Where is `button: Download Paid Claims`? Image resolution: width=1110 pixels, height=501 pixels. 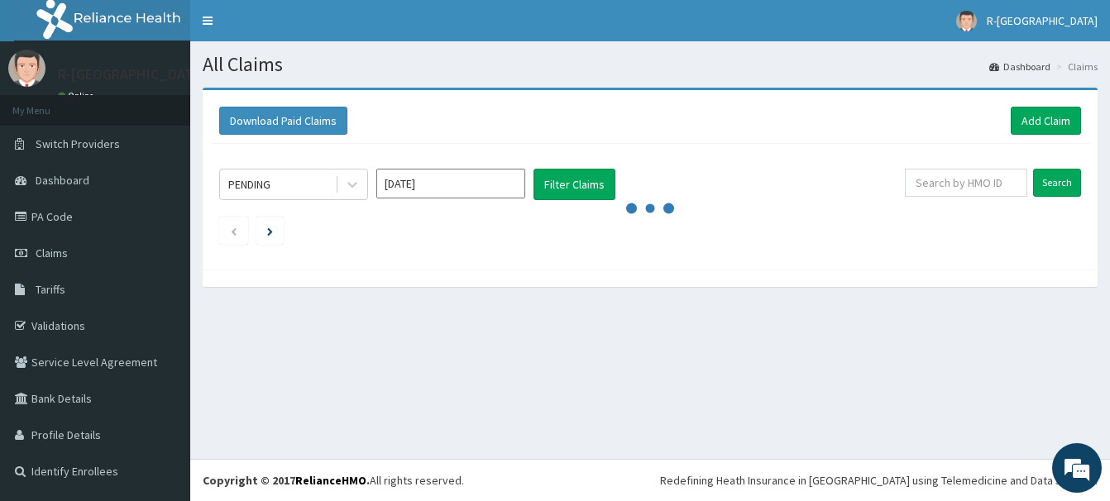 button: Download Paid Claims is located at coordinates (283, 121).